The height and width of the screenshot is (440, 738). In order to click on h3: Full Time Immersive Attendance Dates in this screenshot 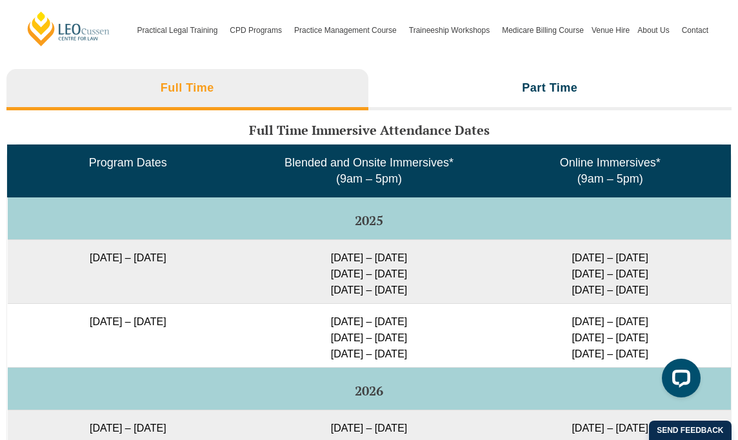, I will do `click(369, 130)`.